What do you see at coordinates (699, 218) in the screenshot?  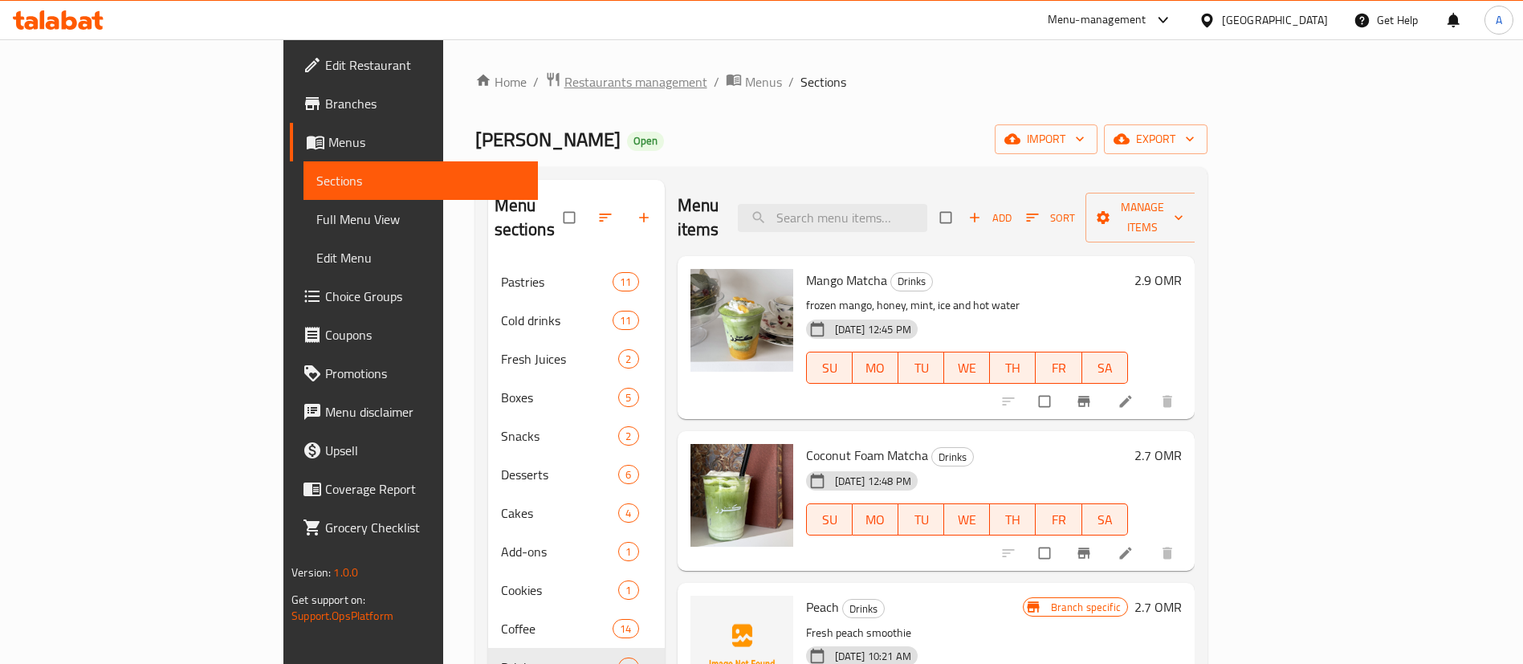 I see `h2: Menu items` at bounding box center [699, 218].